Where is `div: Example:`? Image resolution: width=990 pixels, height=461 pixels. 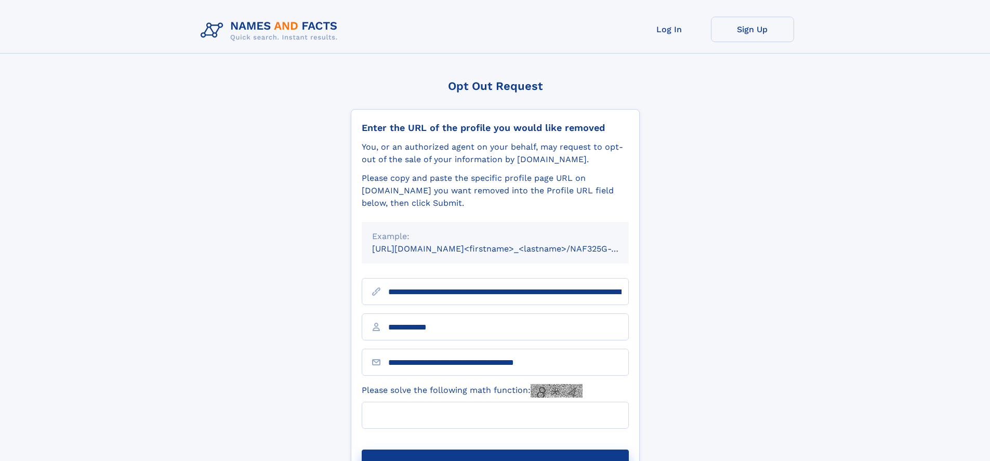
div: Example: is located at coordinates (495, 236).